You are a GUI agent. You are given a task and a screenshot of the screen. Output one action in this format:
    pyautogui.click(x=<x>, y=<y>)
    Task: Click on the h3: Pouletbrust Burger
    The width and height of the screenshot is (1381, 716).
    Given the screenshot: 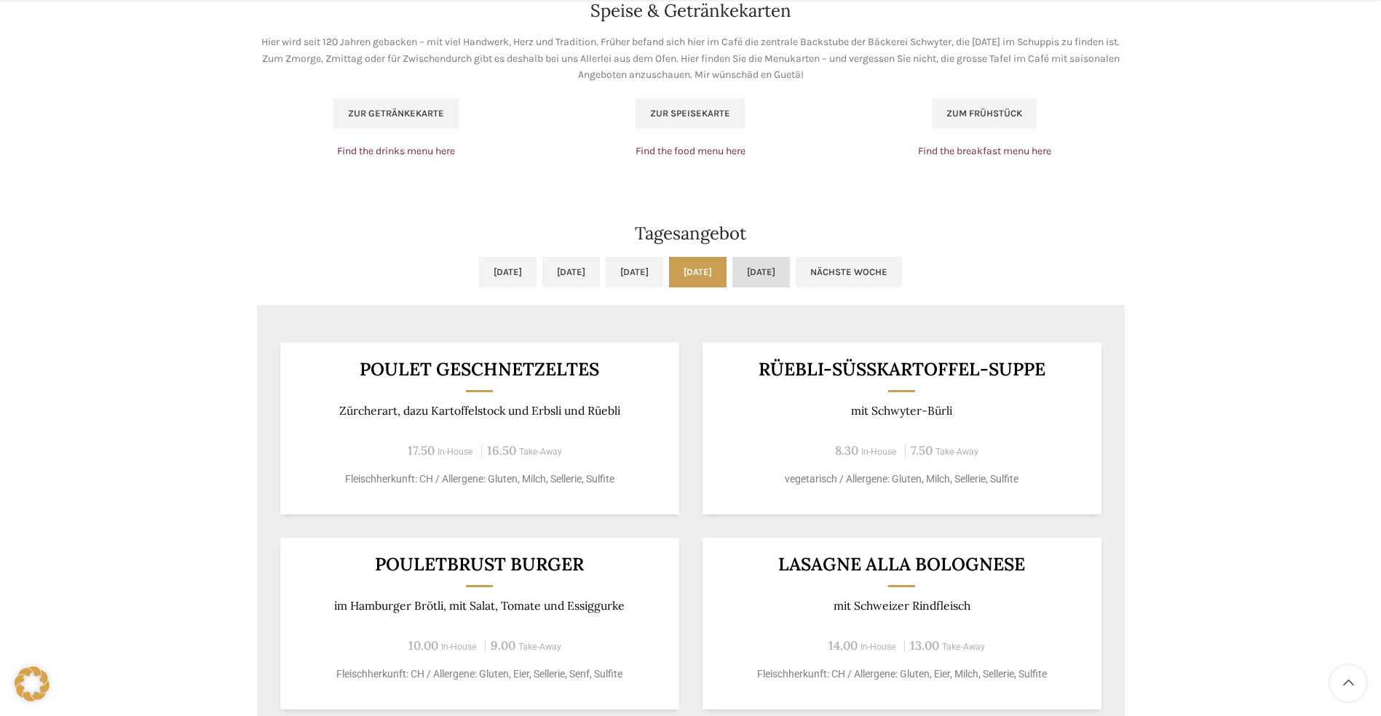 What is the action you would take?
    pyautogui.click(x=479, y=564)
    